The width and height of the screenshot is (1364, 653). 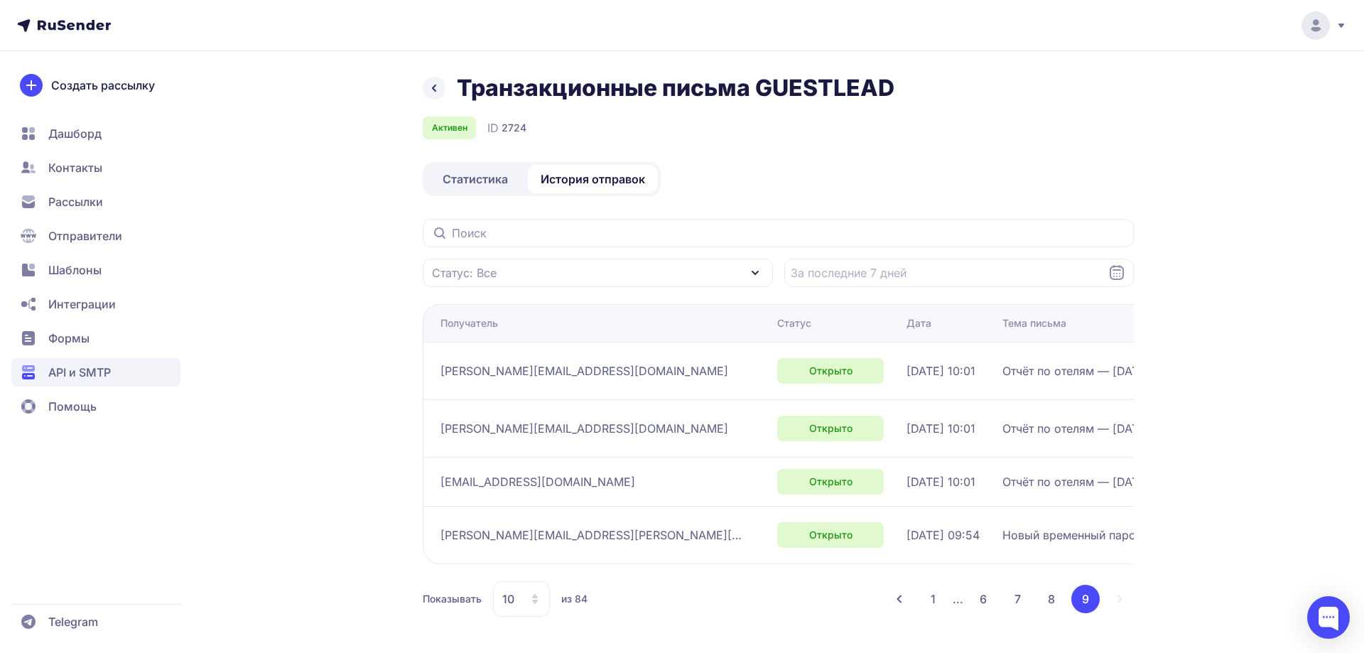 What do you see at coordinates (475, 179) in the screenshot?
I see `span: Статистика` at bounding box center [475, 179].